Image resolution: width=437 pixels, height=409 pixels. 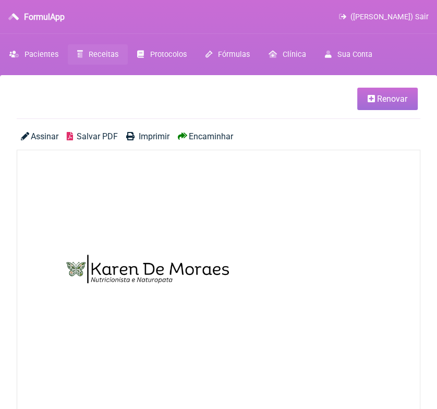 What do you see at coordinates (44, 17) in the screenshot?
I see `h3: FormulApp` at bounding box center [44, 17].